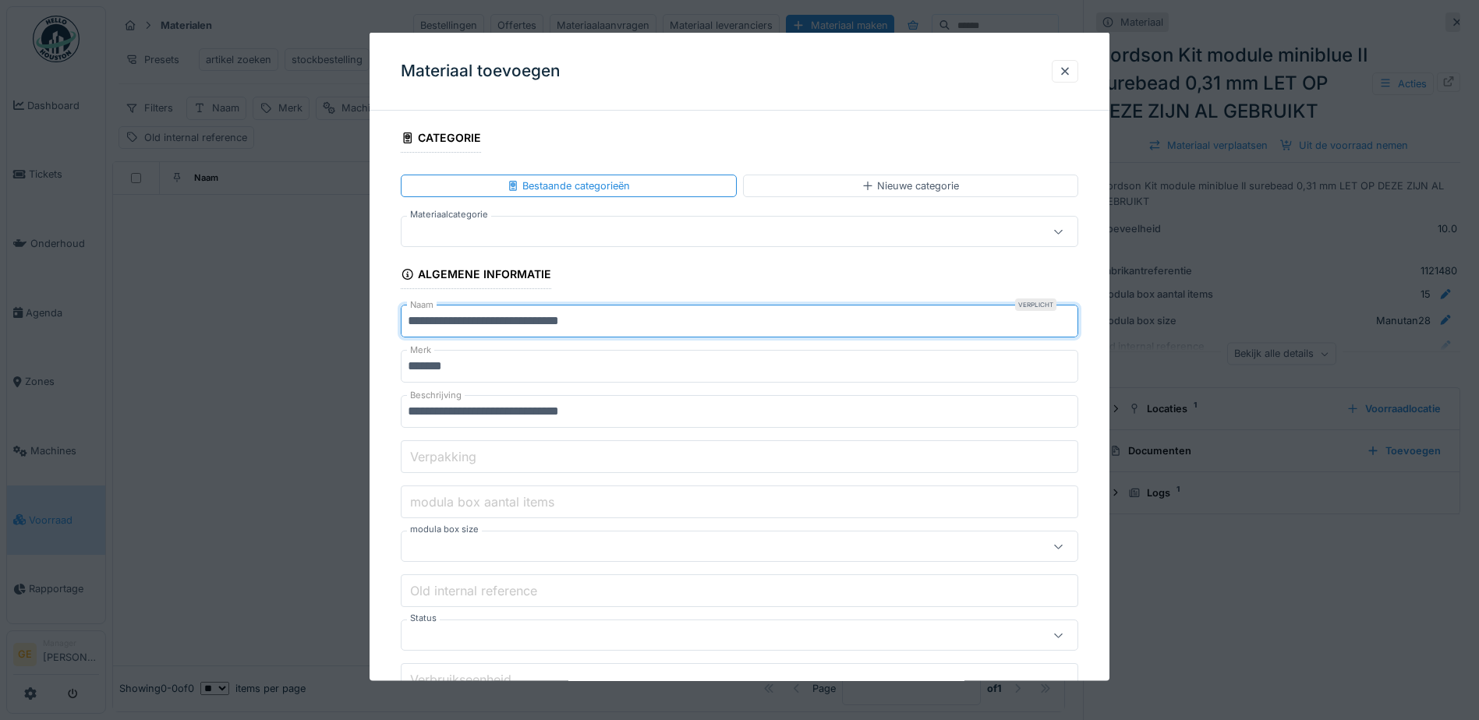  What do you see at coordinates (440, 140) in the screenshot?
I see `div: Categorie` at bounding box center [440, 140].